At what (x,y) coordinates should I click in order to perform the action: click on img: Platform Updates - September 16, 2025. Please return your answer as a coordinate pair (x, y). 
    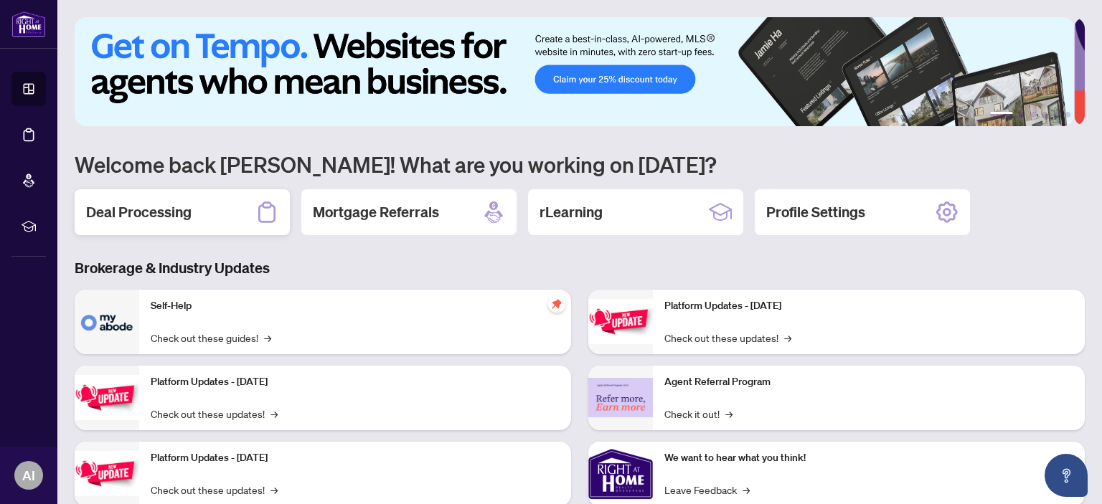
    Looking at the image, I should click on (107, 398).